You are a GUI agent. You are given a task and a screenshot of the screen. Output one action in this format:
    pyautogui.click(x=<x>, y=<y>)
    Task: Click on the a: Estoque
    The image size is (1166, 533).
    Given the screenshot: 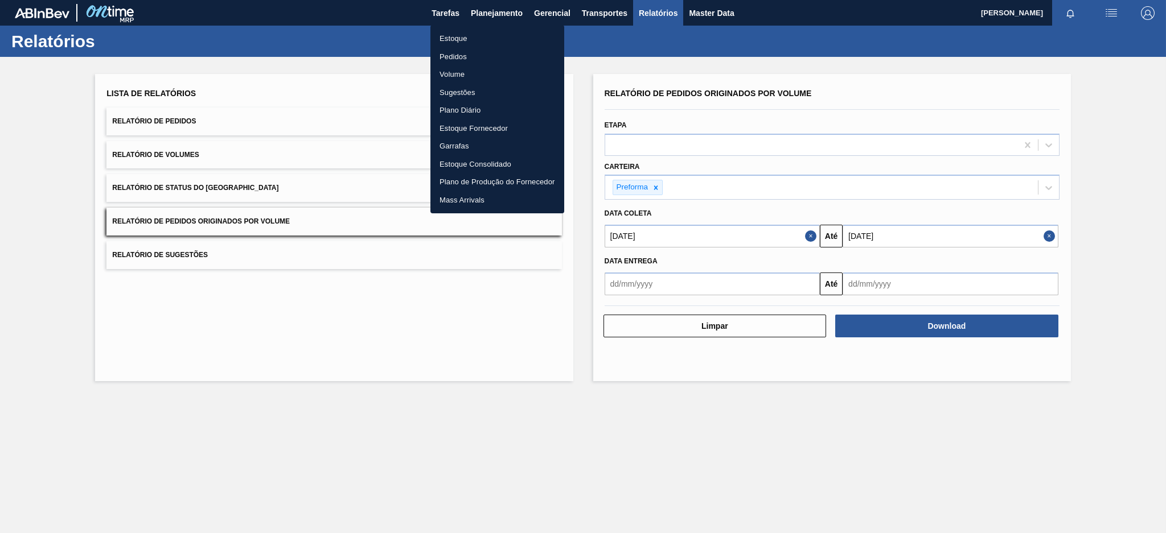 What is the action you would take?
    pyautogui.click(x=497, y=39)
    